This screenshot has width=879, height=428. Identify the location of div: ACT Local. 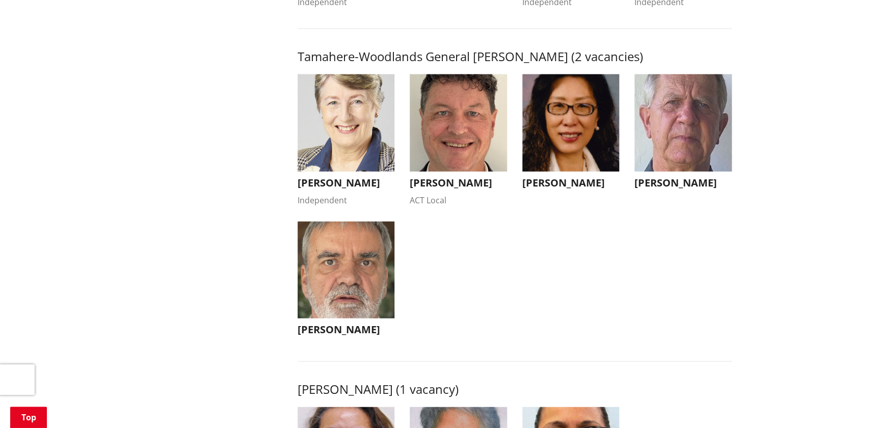
(458, 200).